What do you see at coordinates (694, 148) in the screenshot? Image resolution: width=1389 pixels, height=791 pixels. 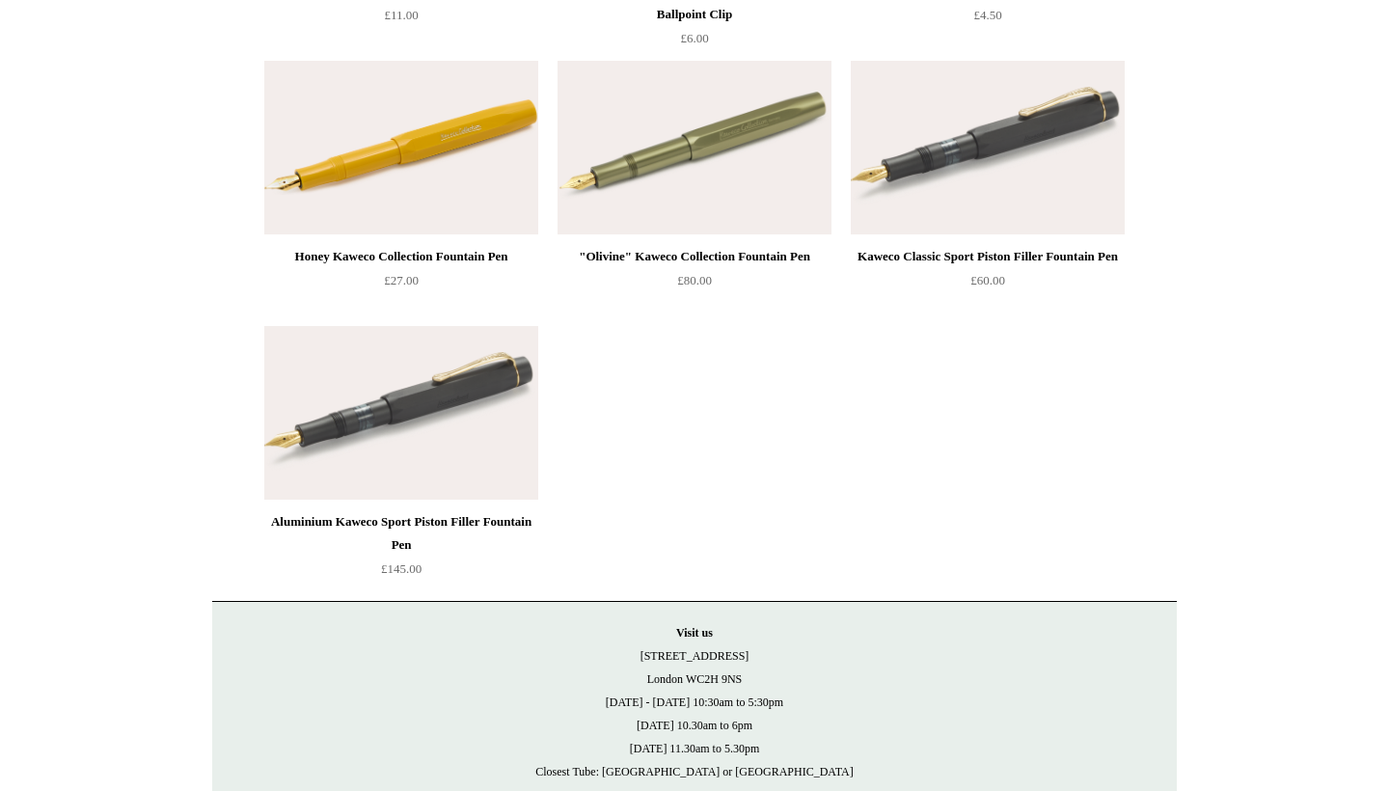 I see `img: "Olivine" Kaweco Collection Fountain Pen` at bounding box center [694, 148].